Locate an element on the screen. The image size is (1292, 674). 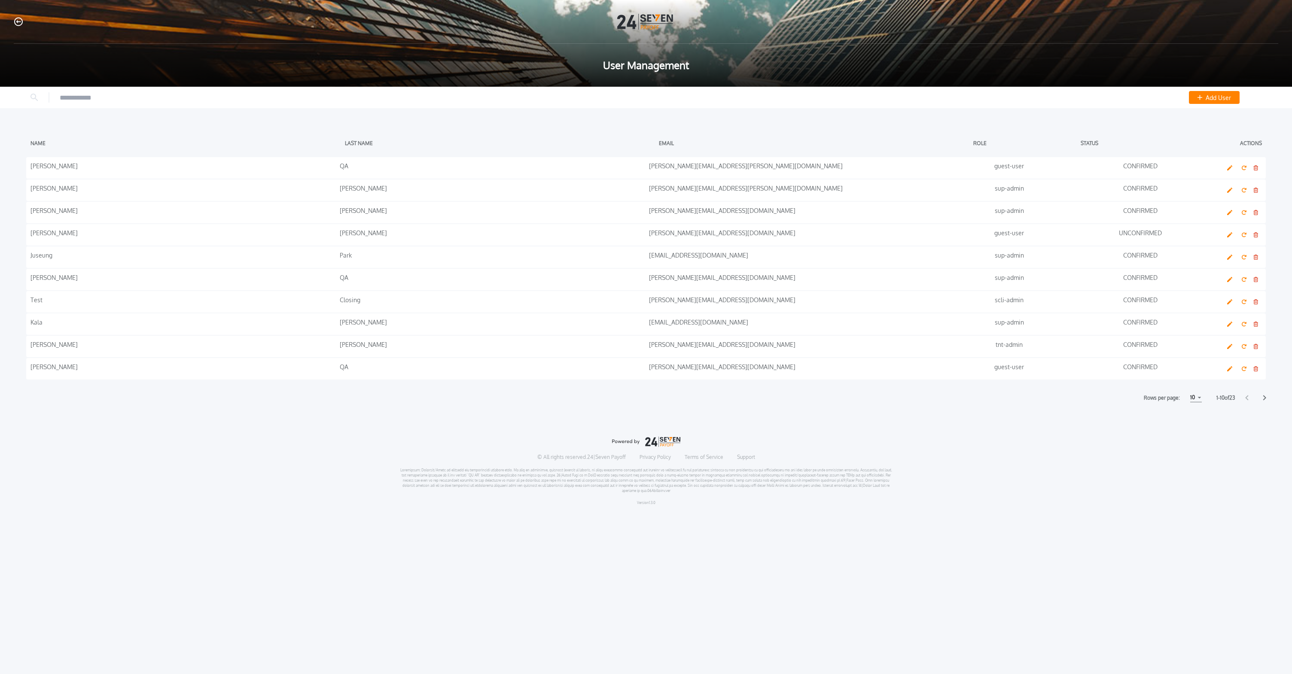
label: Rows per page: is located at coordinates (1162, 398).